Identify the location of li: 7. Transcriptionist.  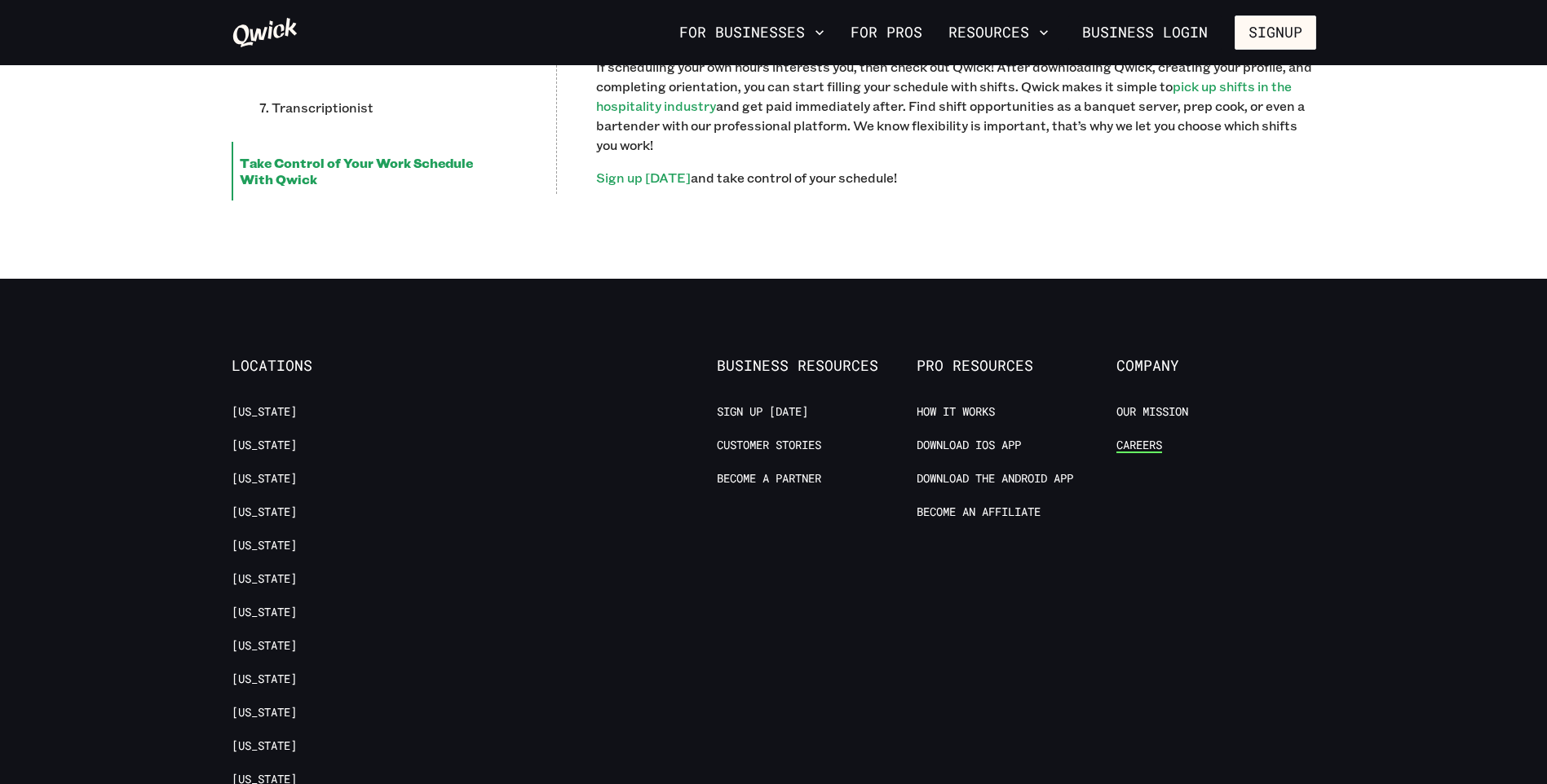
(384, 108).